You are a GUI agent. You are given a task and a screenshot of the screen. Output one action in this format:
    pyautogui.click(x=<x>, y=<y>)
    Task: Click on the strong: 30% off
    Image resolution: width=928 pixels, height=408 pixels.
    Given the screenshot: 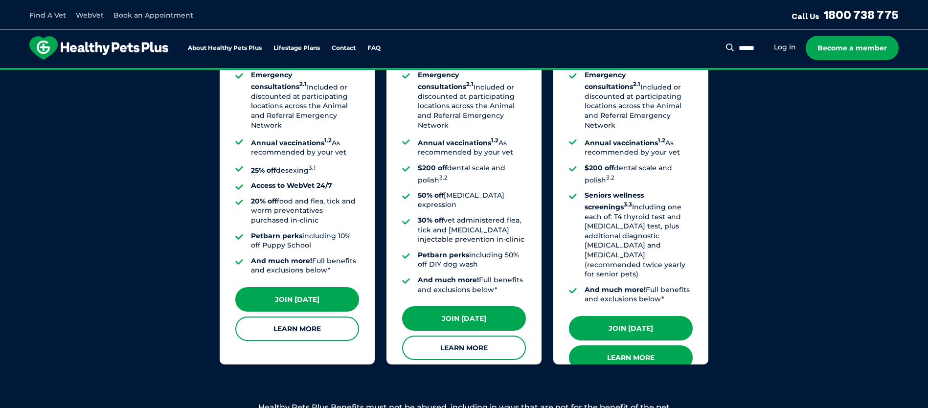 What is the action you would take?
    pyautogui.click(x=430, y=220)
    